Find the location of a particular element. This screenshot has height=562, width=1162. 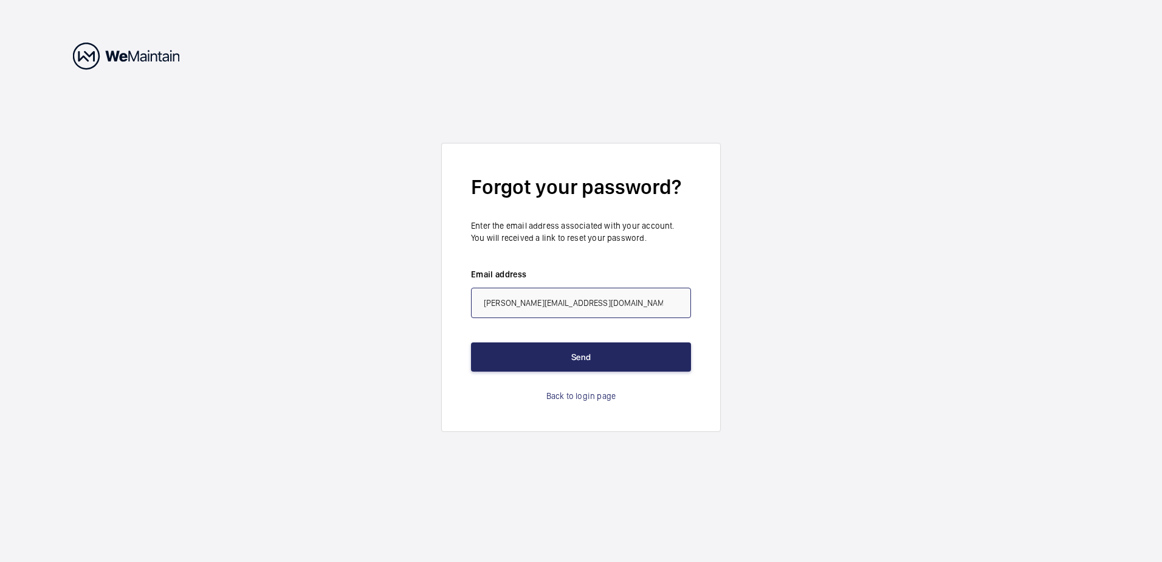

input: abc@xyz is located at coordinates (581, 303).